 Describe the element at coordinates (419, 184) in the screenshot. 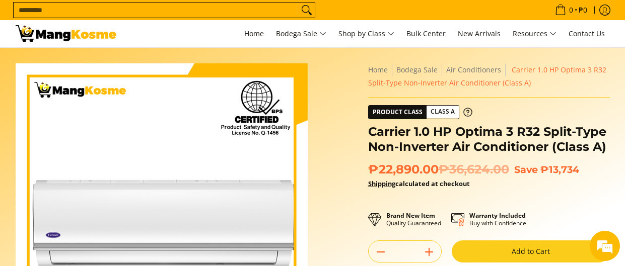

I see `strong: calculated at checkout` at that location.